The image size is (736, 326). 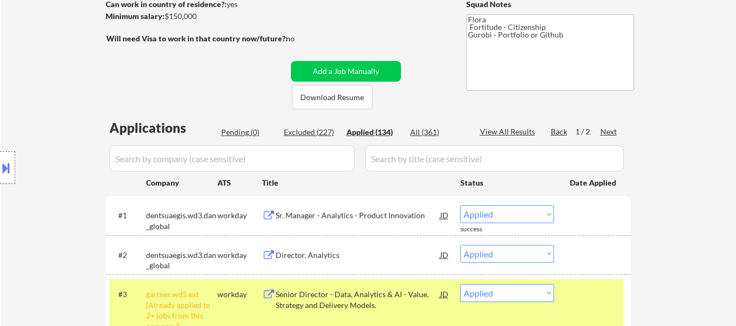 What do you see at coordinates (135, 16) in the screenshot?
I see `strong: Minimum salary:` at bounding box center [135, 16].